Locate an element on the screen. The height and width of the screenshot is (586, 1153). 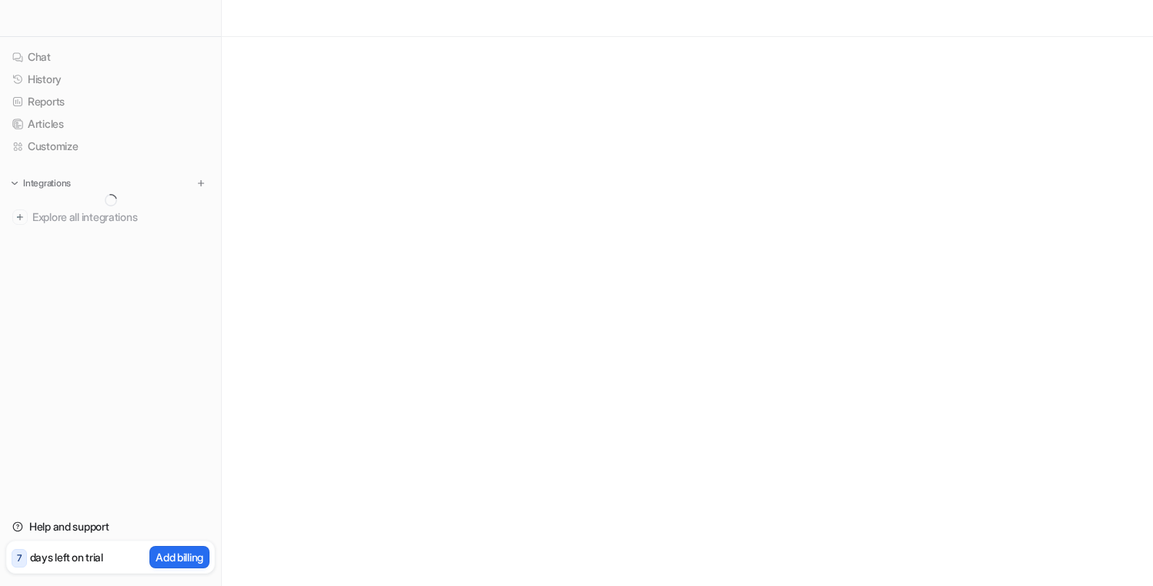
button: Integrations is located at coordinates (41, 183).